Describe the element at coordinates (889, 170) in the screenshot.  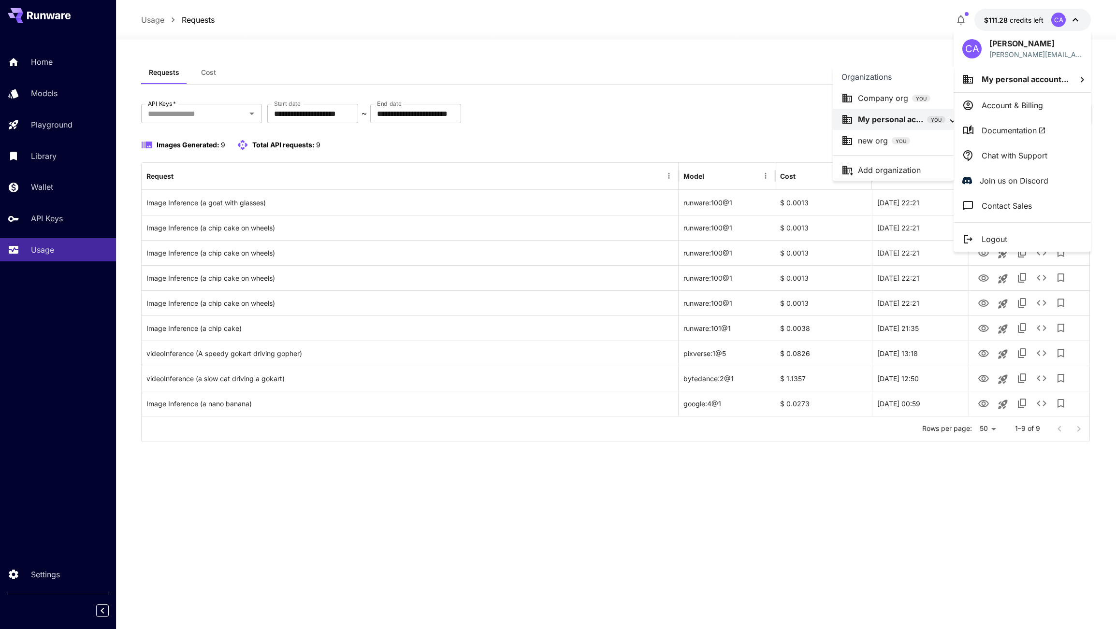
I see `p: Add organization` at that location.